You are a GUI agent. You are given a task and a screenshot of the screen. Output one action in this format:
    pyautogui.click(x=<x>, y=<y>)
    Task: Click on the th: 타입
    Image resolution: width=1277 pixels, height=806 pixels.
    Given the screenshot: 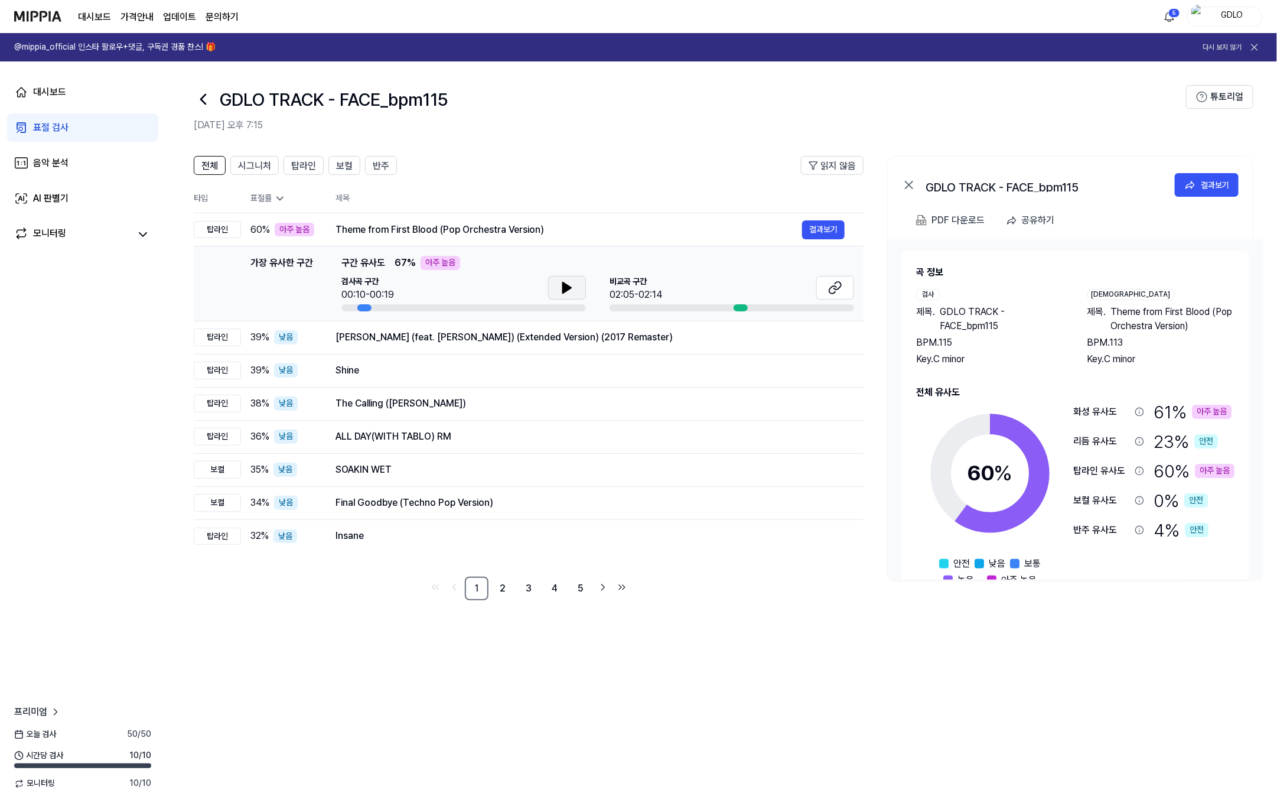 What is the action you would take?
    pyautogui.click(x=217, y=199)
    